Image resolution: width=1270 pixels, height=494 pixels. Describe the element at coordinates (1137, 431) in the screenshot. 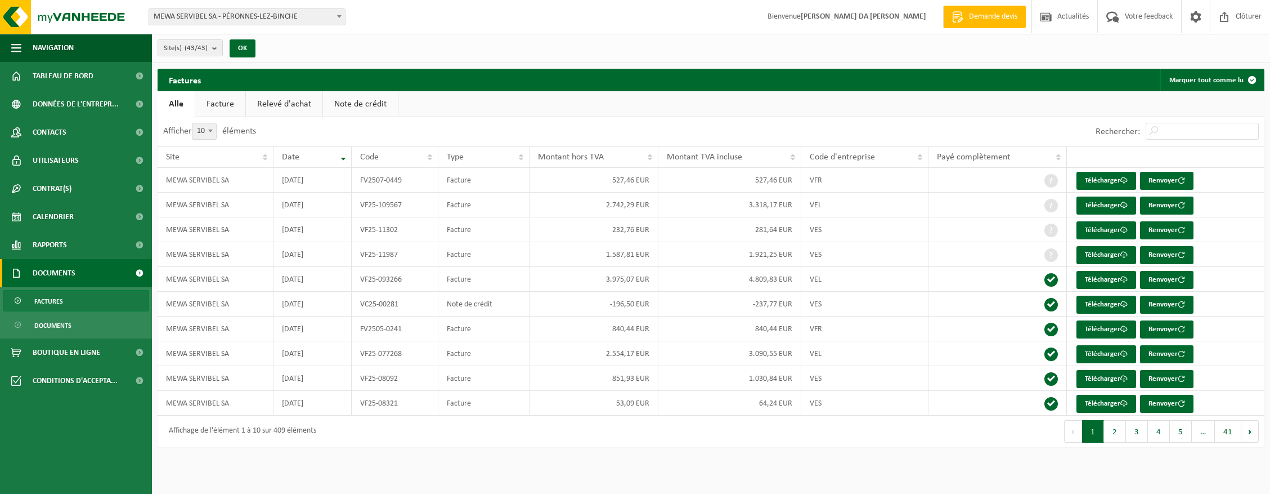

I see `button: 3` at that location.